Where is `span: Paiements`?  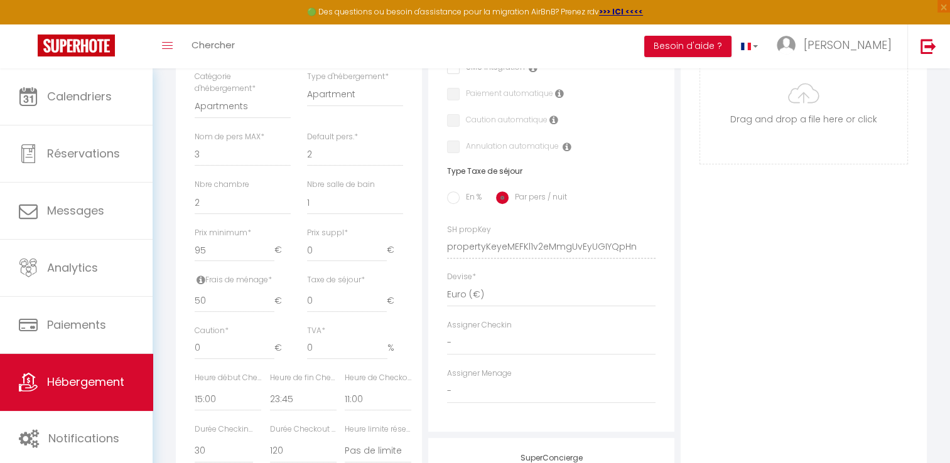 span: Paiements is located at coordinates (77, 325).